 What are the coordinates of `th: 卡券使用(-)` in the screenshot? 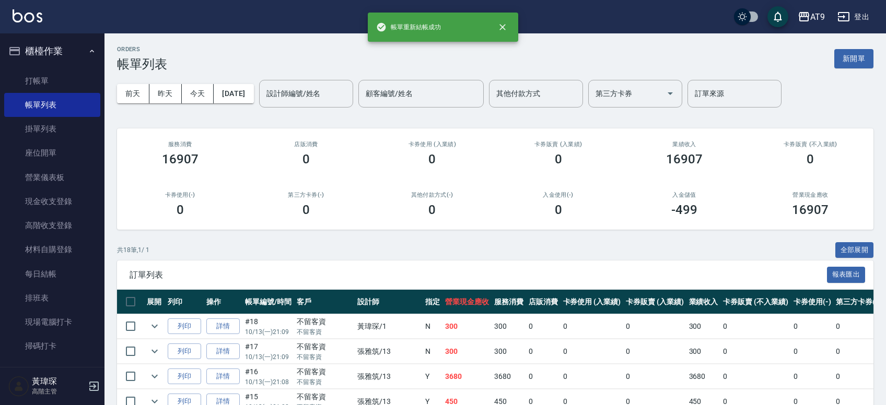 It's located at (812, 302).